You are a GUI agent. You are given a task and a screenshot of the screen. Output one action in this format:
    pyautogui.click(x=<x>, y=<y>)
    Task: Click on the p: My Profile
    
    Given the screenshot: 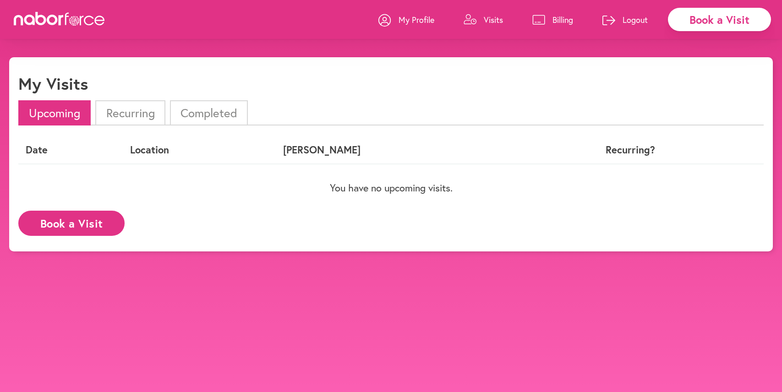 What is the action you would take?
    pyautogui.click(x=417, y=20)
    